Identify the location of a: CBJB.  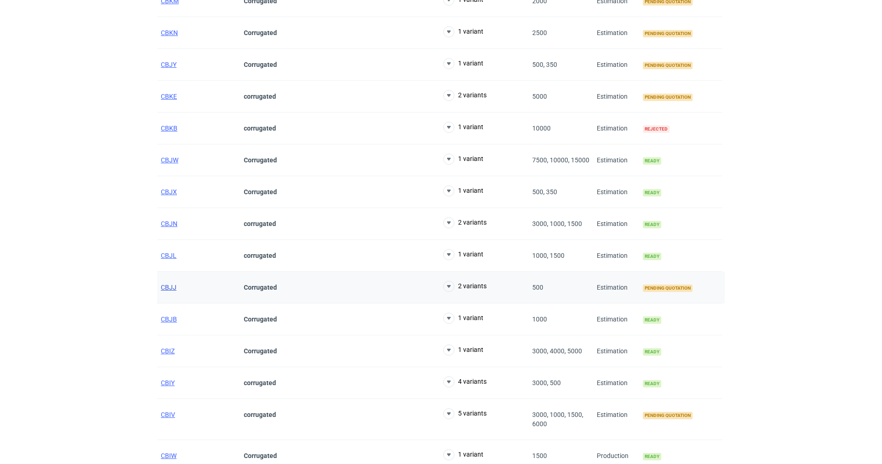
(169, 319).